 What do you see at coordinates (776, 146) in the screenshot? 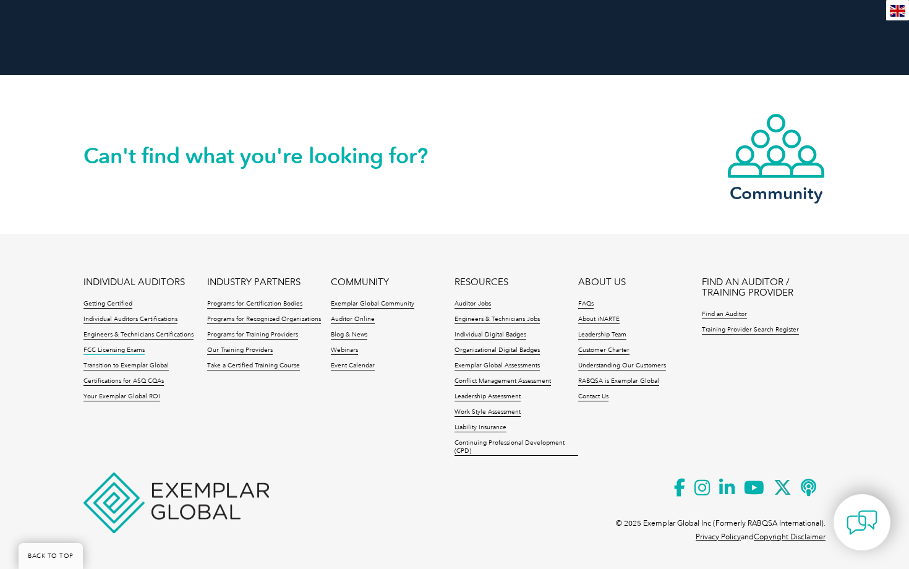
I see `img: icon-community.webp` at bounding box center [776, 146].